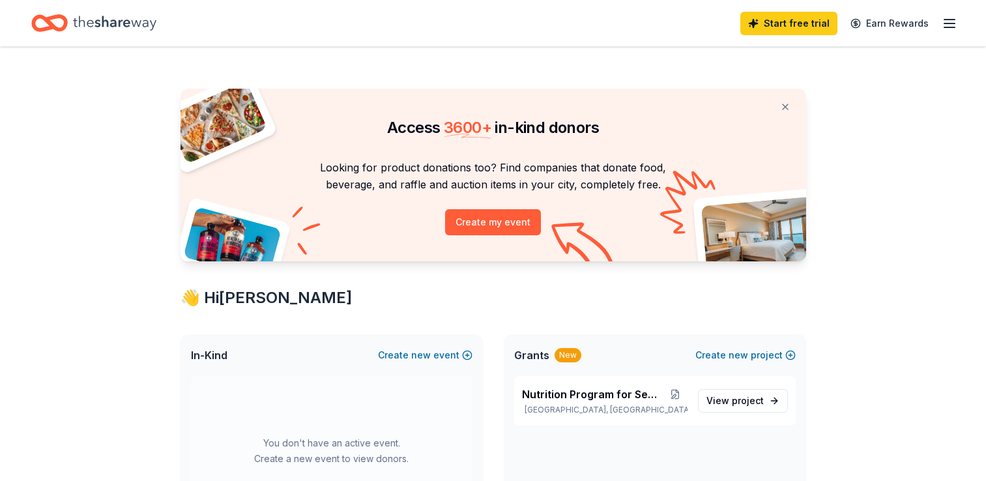 This screenshot has width=986, height=481. What do you see at coordinates (745, 355) in the screenshot?
I see `button: Createnewproject` at bounding box center [745, 355].